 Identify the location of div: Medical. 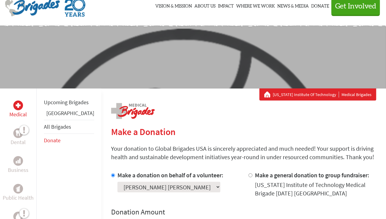
(18, 106).